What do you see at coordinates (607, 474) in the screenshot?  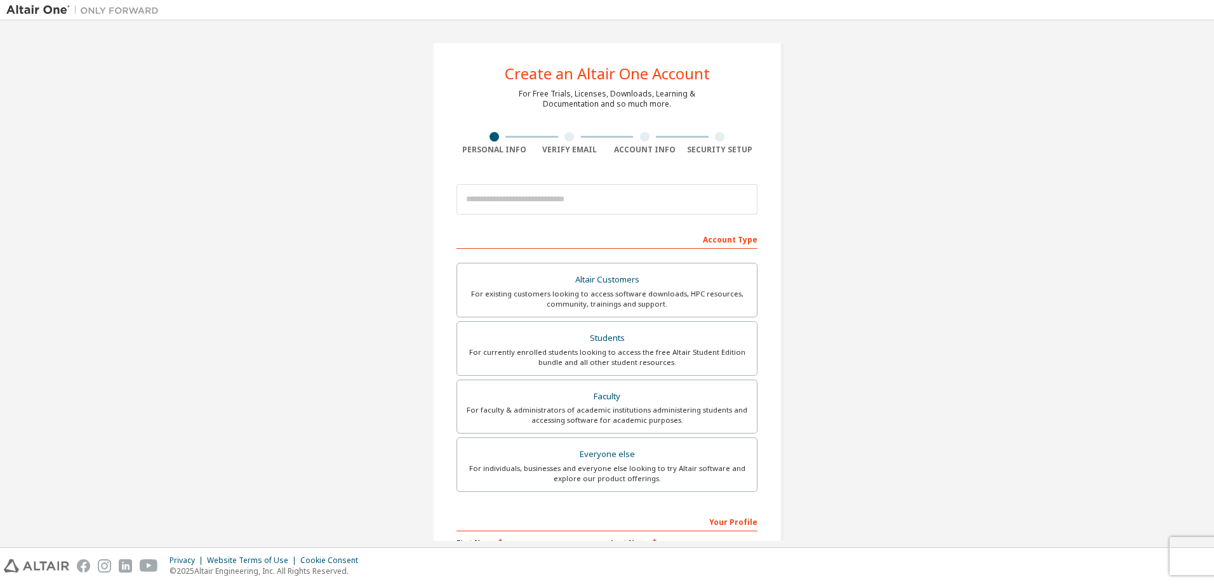 I see `div: For individuals, businesses and everyone else looking to try Altair software and explore our prod...` at bounding box center [607, 474].